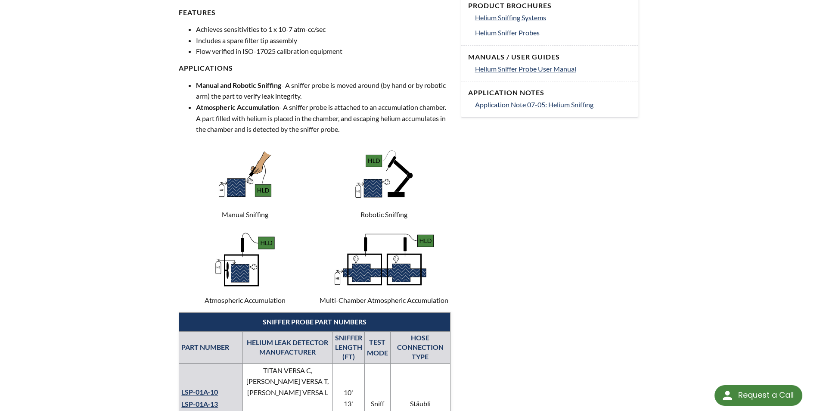 The width and height of the screenshot is (817, 411). Describe the element at coordinates (550, 6) in the screenshot. I see `h4: Product Brochures` at that location.